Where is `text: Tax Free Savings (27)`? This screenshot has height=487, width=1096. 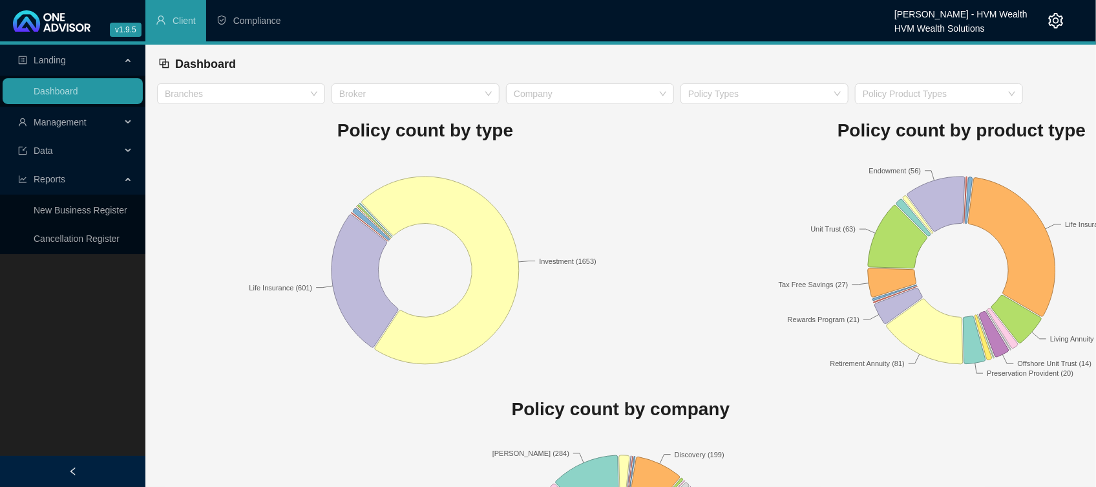
text: Tax Free Savings (27) is located at coordinates (814, 284).